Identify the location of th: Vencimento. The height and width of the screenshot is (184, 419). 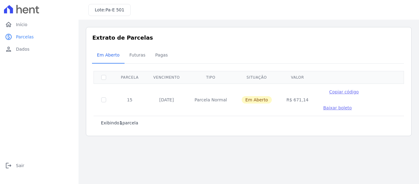
(167, 77).